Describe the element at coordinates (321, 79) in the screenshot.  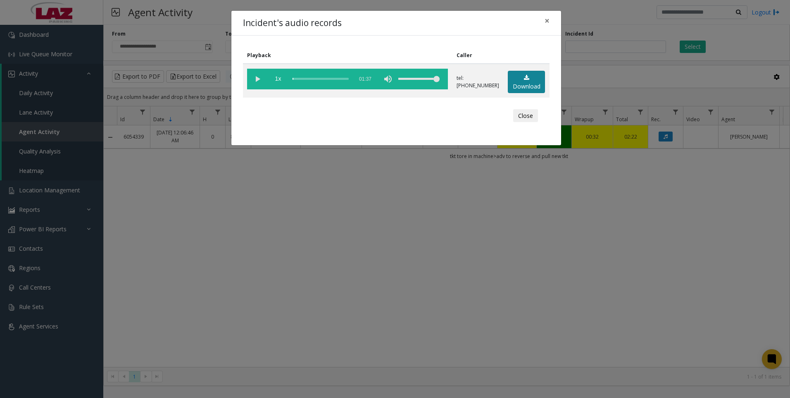
I see `div: scrub bar` at that location.